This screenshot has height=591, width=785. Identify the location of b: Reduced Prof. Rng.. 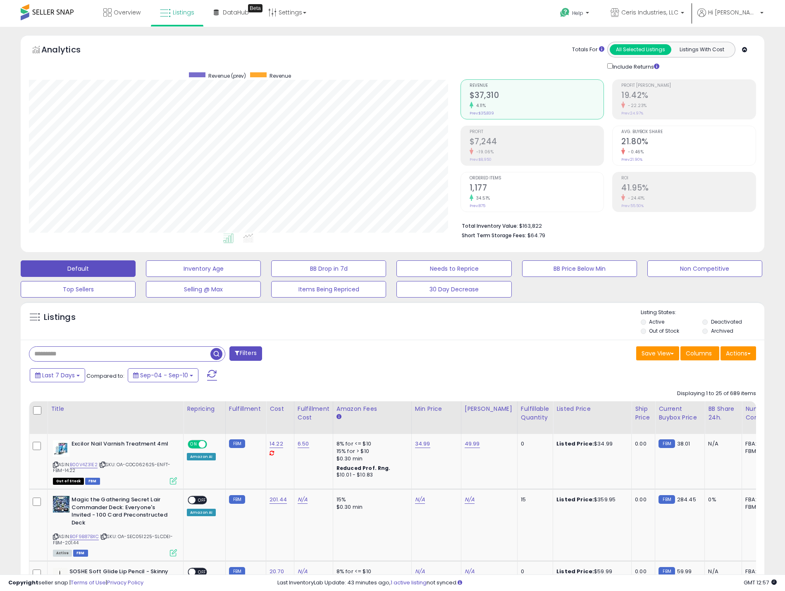
(363, 468).